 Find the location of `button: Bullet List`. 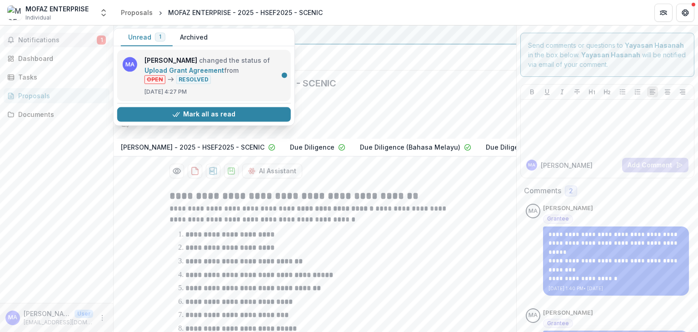

button: Bullet List is located at coordinates (622, 92).